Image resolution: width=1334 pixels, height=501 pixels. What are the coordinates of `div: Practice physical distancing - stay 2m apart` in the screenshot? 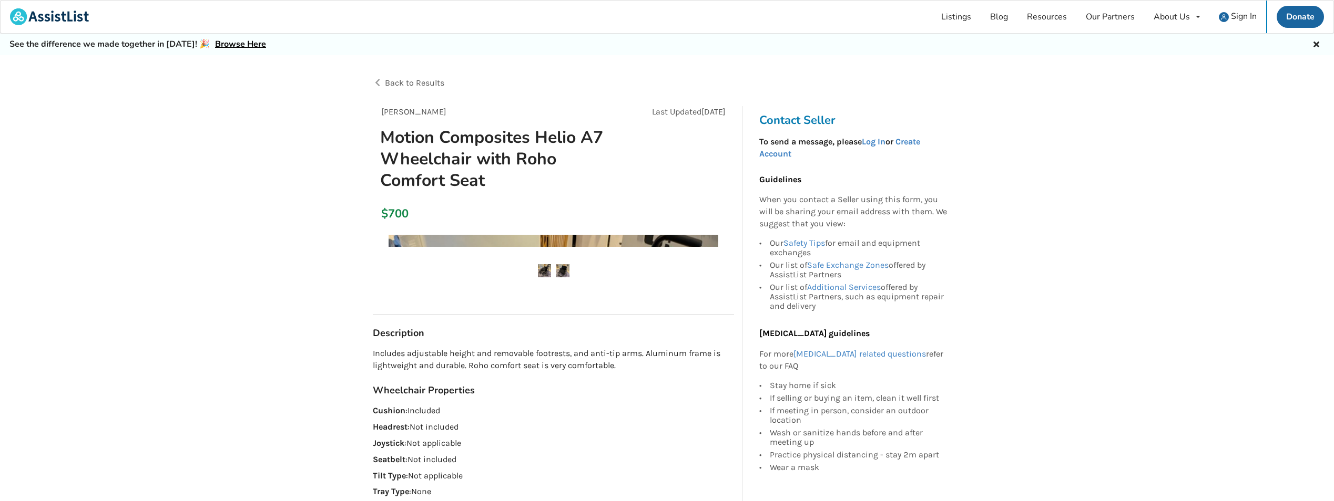 It's located at (858, 455).